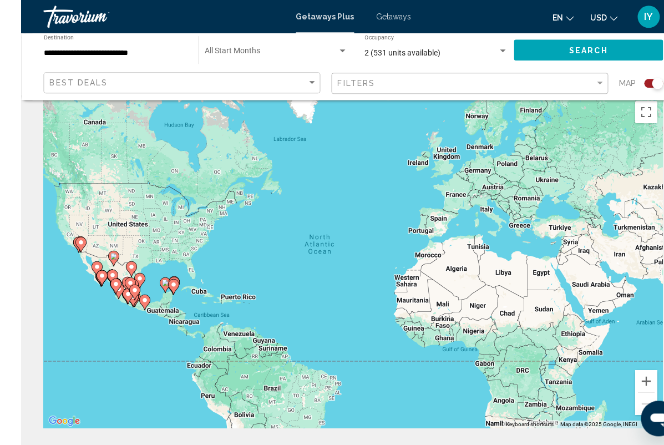  I want to click on a: Travorium, so click(143, 17).